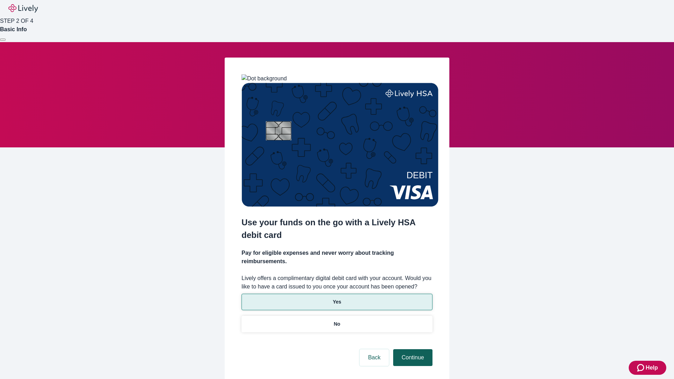 The width and height of the screenshot is (674, 379). I want to click on p: No, so click(337, 324).